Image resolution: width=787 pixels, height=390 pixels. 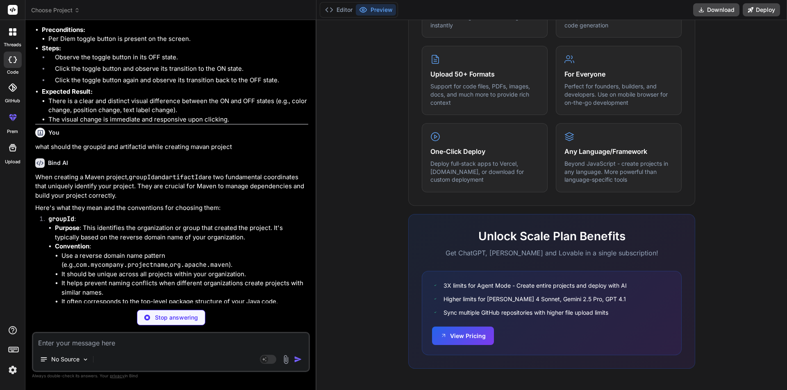 I want to click on strong: Steps:, so click(x=51, y=48).